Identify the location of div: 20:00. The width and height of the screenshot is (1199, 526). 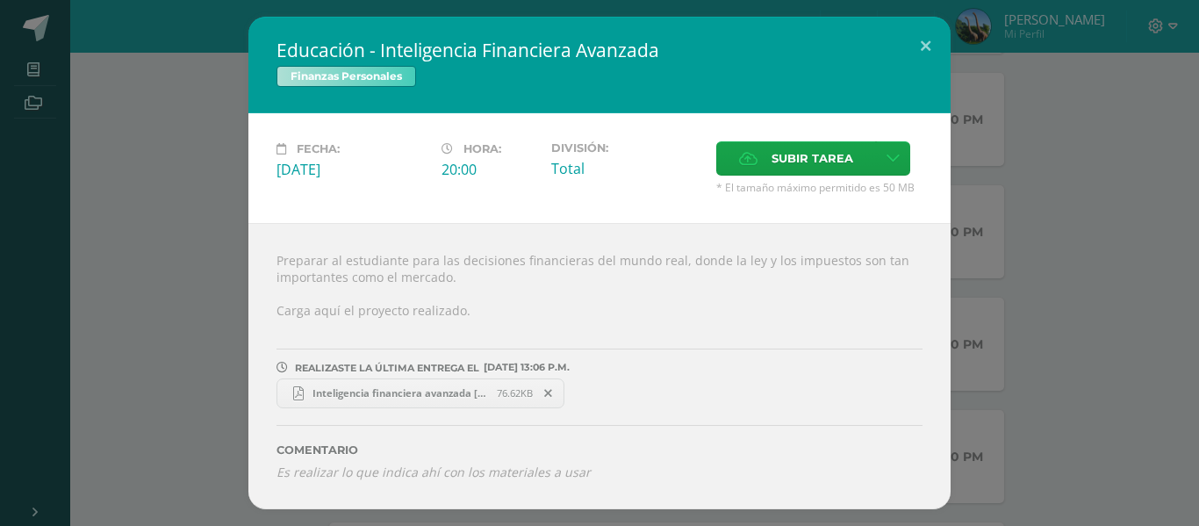
(489, 169).